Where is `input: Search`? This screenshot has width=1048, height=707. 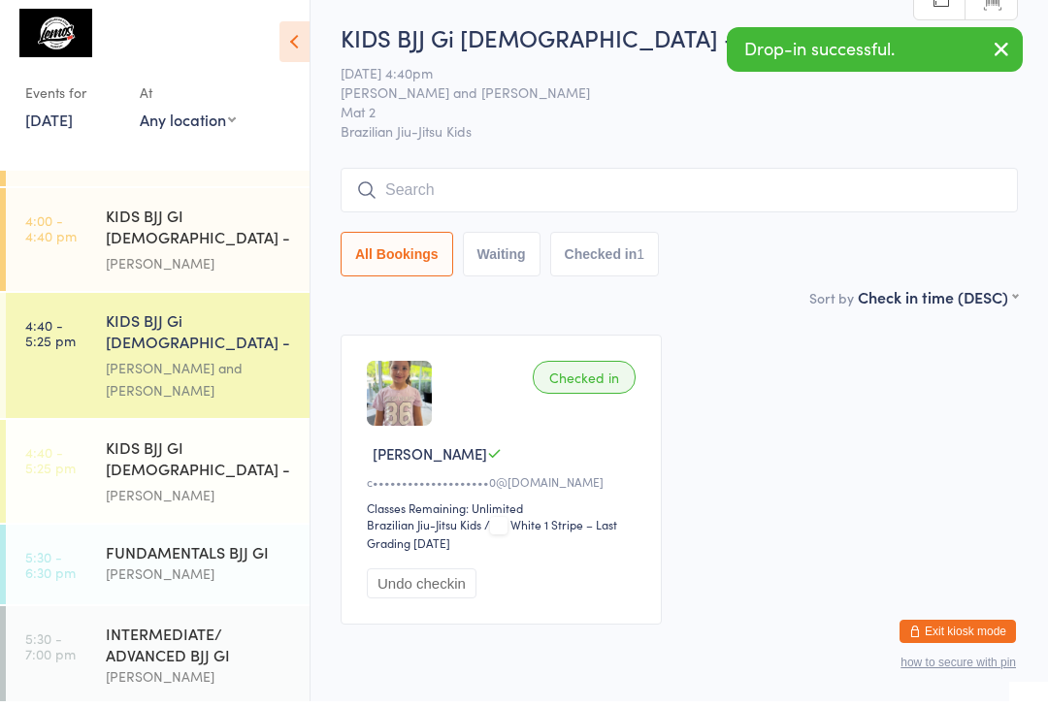 input: Search is located at coordinates (679, 196).